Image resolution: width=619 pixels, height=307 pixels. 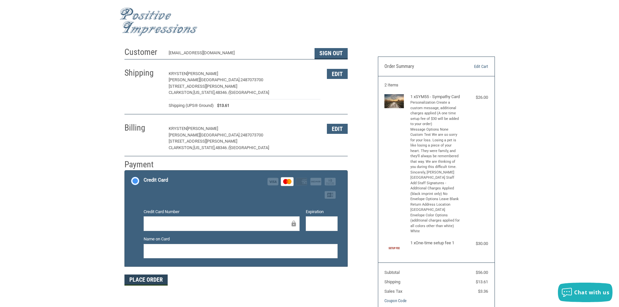 What do you see at coordinates (419, 67) in the screenshot?
I see `h3: Order Summary` at bounding box center [419, 67].